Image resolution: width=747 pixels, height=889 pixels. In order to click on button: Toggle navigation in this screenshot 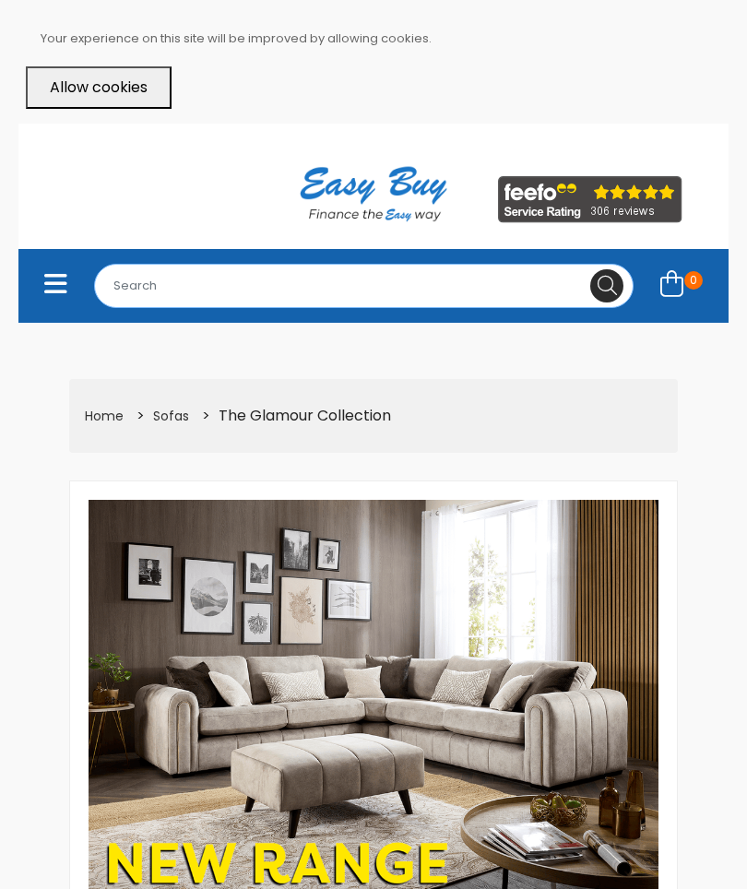, I will do `click(55, 285)`.